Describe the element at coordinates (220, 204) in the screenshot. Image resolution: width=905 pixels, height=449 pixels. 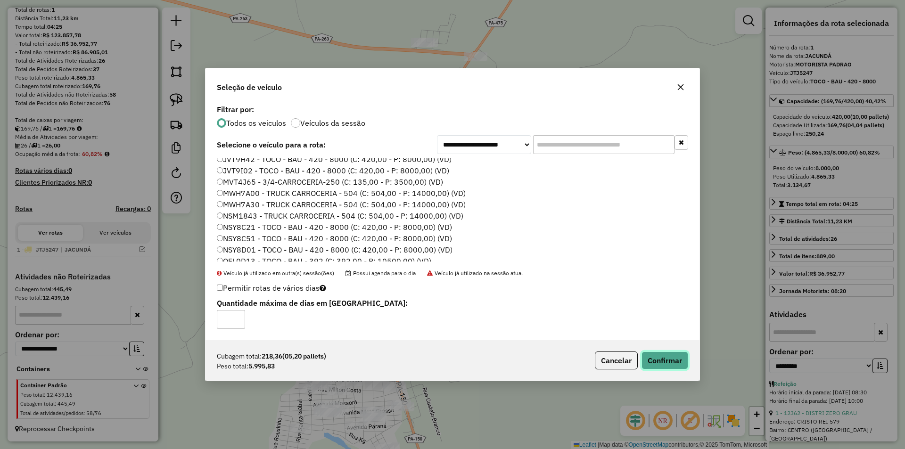
I see `input: MWH7A30 - TRUCK CARROCERIA - 504 (C: 504,00 - P: 14000,00) (VD)` at that location.